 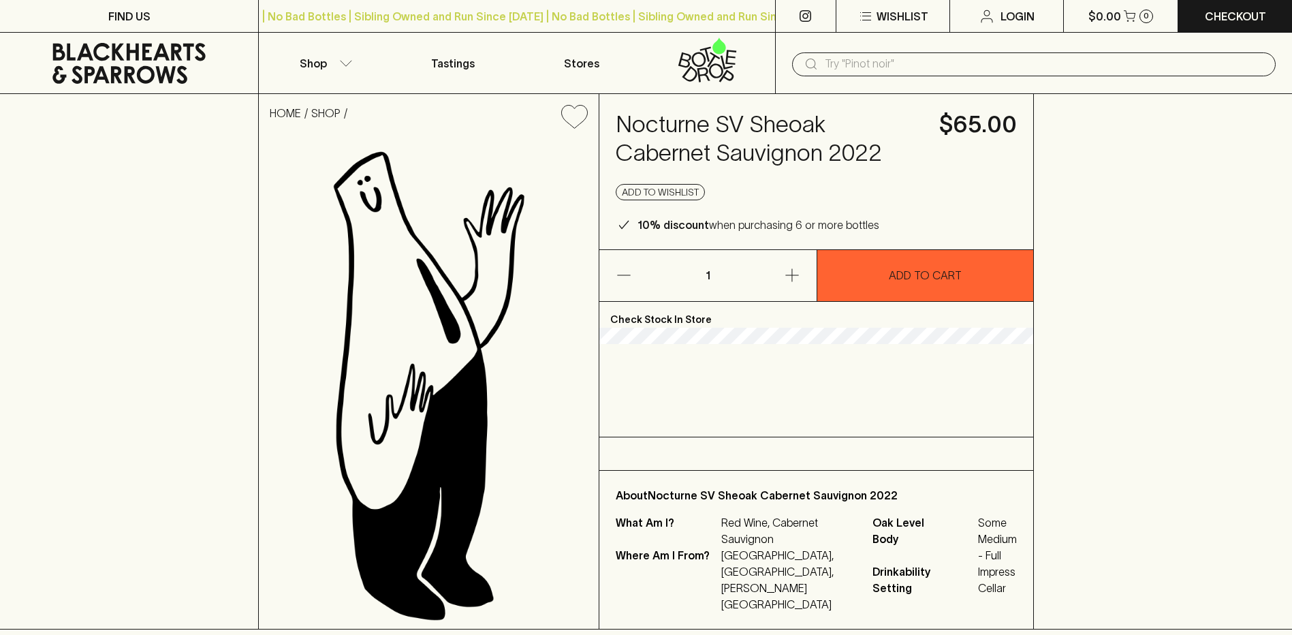 I want to click on h4: Nocturne SV Sheoak Cabernet Sauvignon 2022, so click(x=769, y=139).